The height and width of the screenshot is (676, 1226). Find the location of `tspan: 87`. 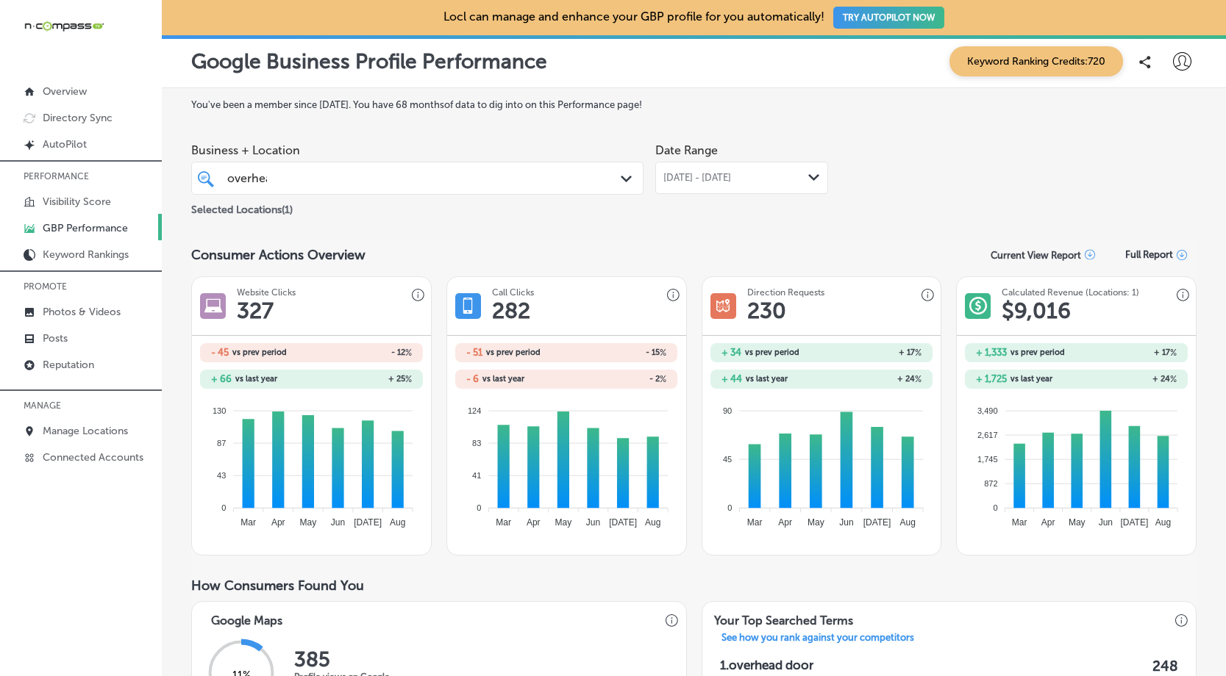

tspan: 87 is located at coordinates (221, 443).